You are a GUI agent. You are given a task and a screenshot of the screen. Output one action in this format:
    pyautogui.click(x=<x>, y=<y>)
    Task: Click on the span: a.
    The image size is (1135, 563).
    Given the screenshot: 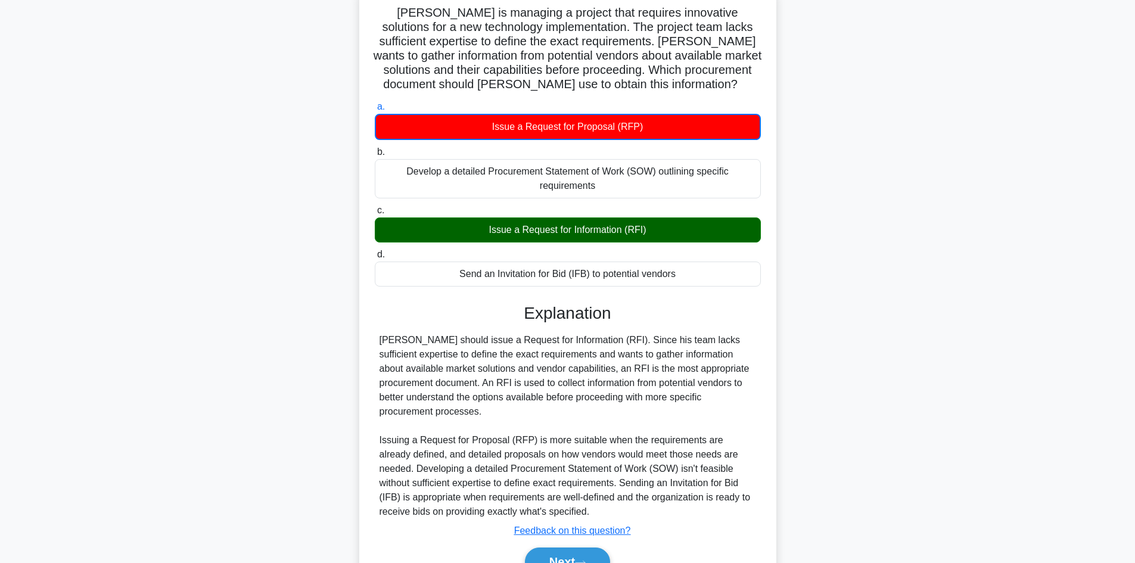 What is the action you would take?
    pyautogui.click(x=381, y=106)
    